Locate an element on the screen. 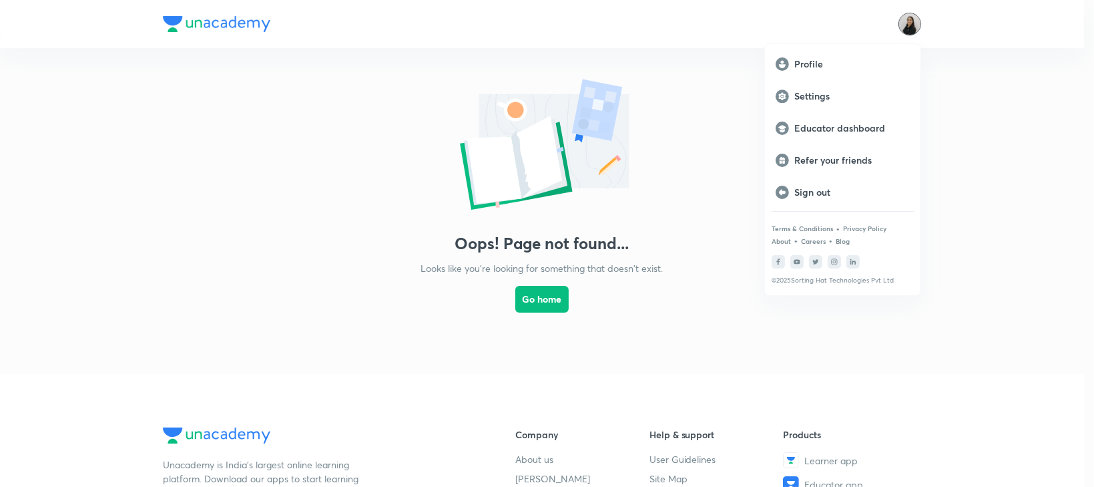 The height and width of the screenshot is (487, 1094). p: © 2025 Sorting Hat Technologies Pvt Ltd is located at coordinates (842, 280).